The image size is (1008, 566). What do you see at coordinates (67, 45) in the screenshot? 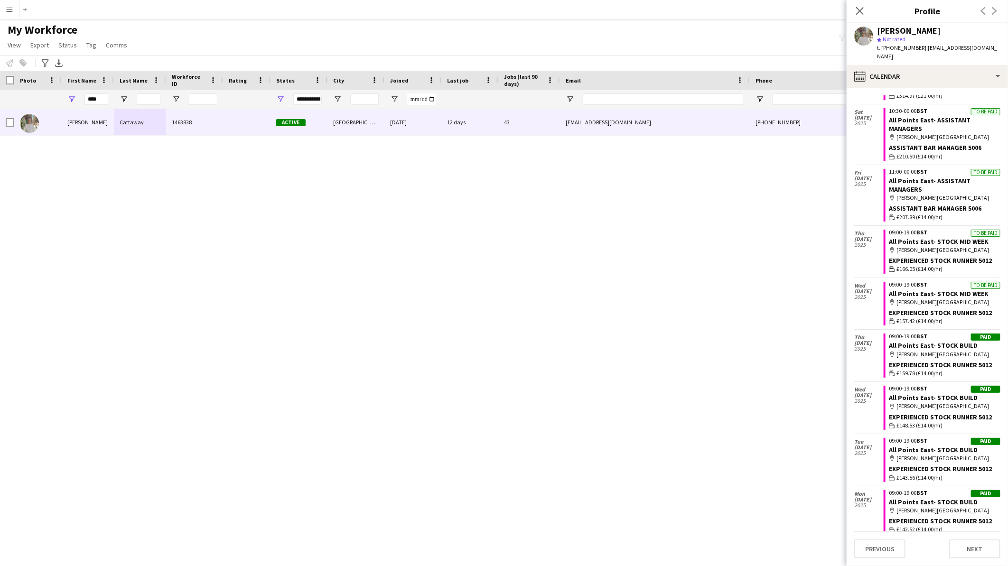
I see `a: Status` at bounding box center [67, 45].